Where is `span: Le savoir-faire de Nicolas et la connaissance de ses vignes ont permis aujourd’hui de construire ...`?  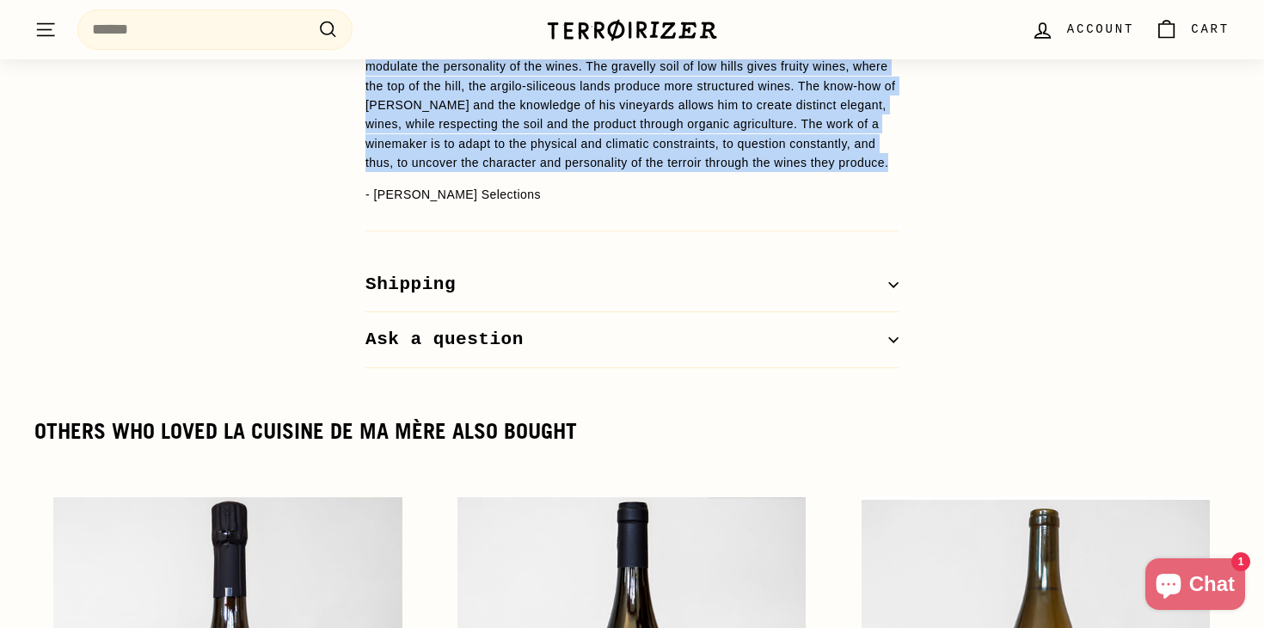 span: Le savoir-faire de Nicolas et la connaissance de ses vignes ont permis aujourd’hui de construire ... is located at coordinates (630, 105).